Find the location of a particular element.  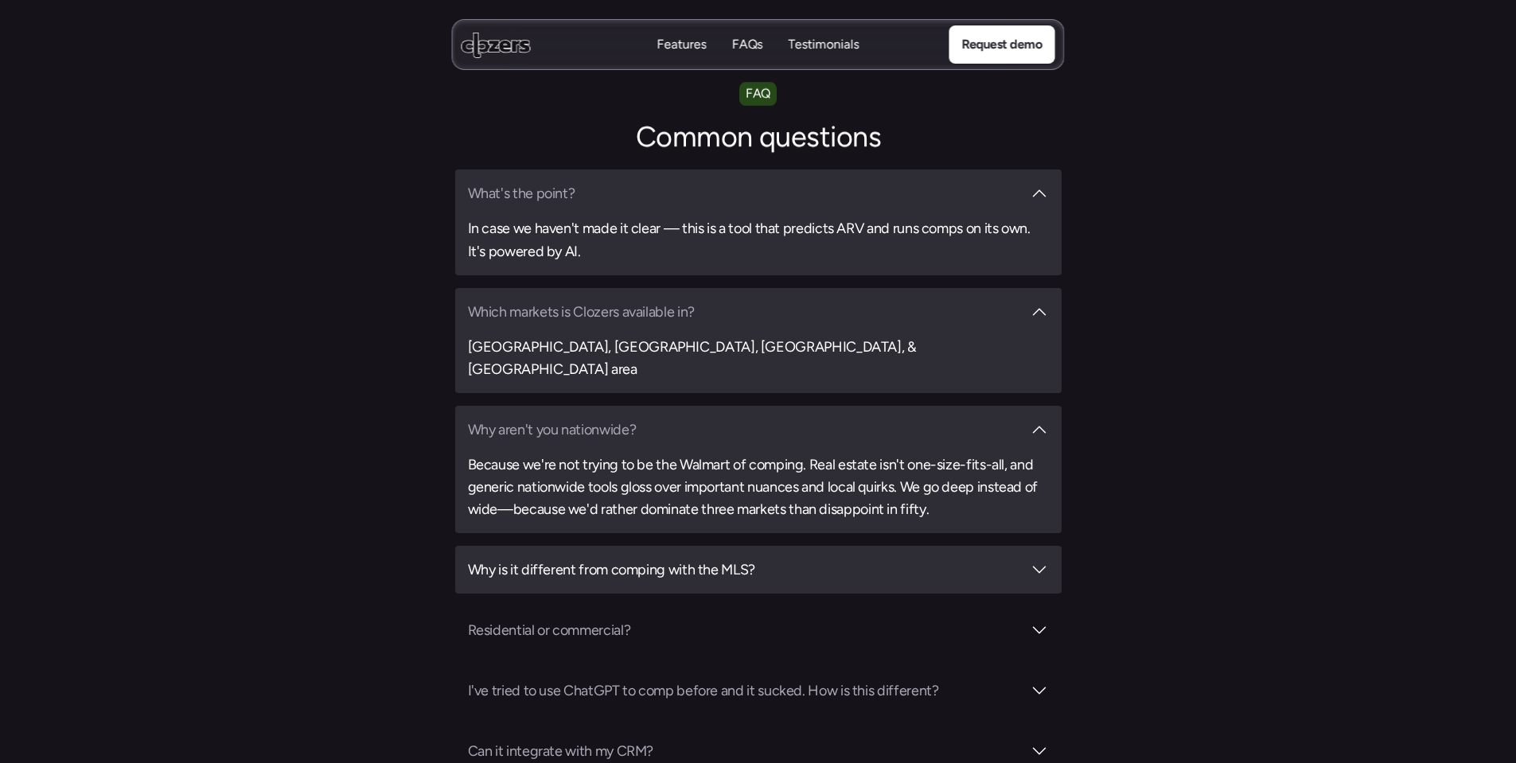

a: FeaturesFeatures is located at coordinates (682, 45).